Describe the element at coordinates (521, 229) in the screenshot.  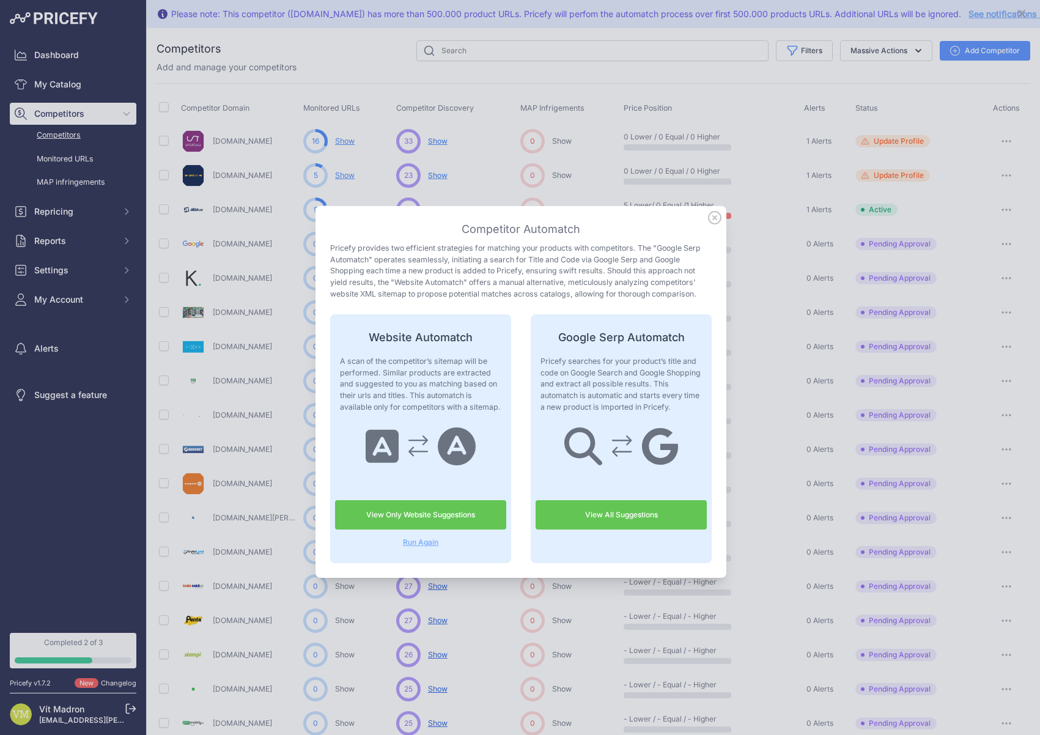
I see `h3: Competitor Automatch` at that location.